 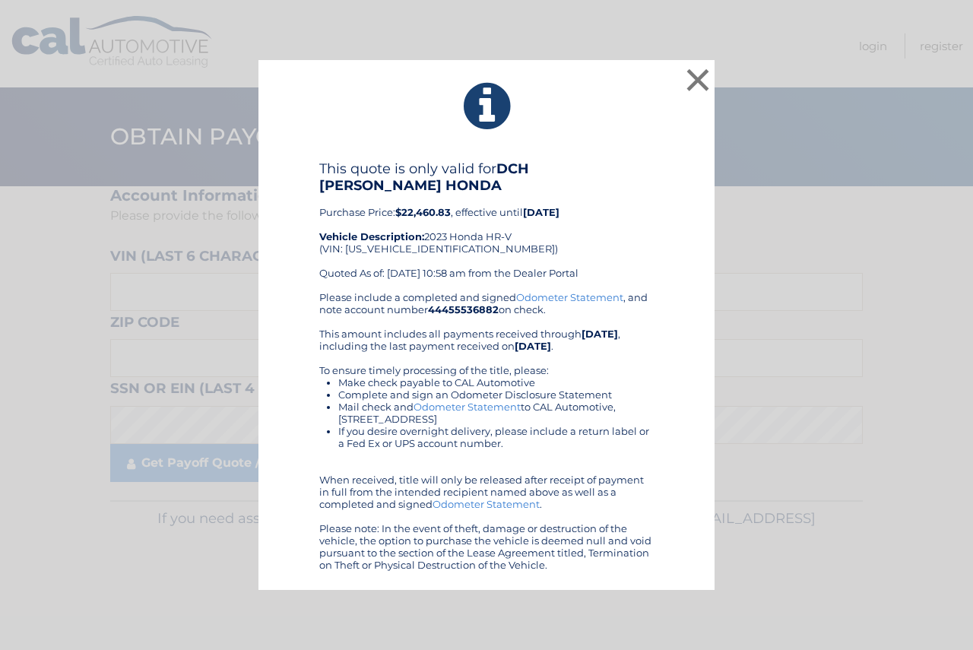 What do you see at coordinates (487, 177) in the screenshot?
I see `h4: This quote is only valid for` at bounding box center [487, 177].